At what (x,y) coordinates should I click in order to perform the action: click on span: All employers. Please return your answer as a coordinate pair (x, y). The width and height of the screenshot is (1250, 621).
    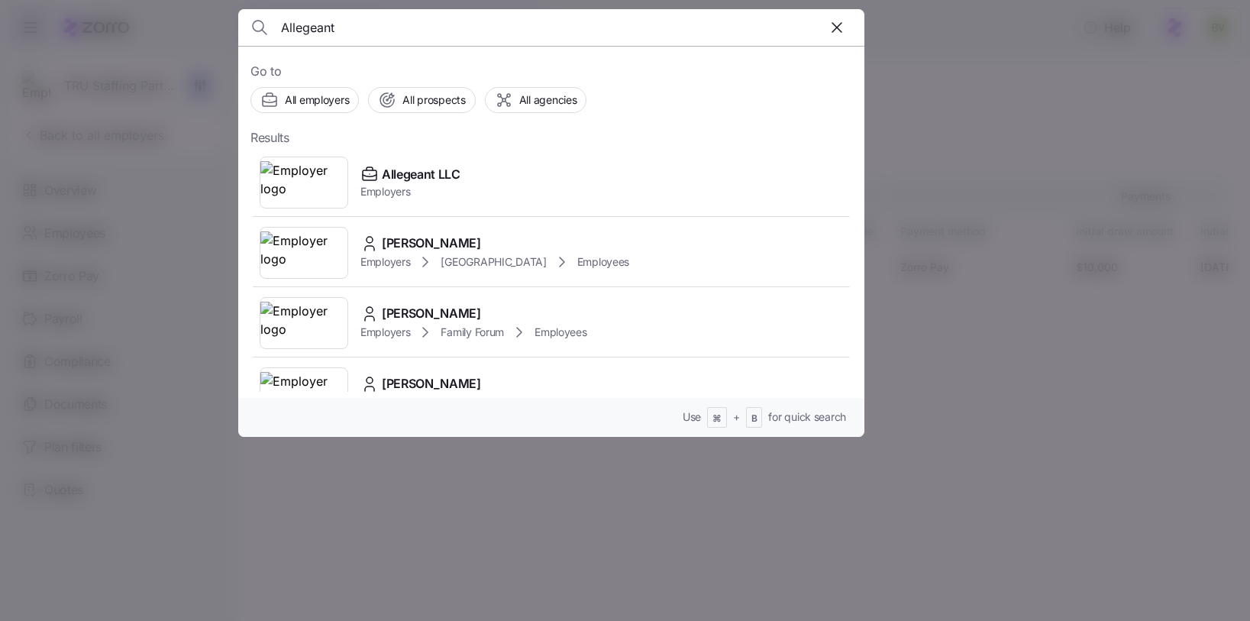
    Looking at the image, I should click on (317, 100).